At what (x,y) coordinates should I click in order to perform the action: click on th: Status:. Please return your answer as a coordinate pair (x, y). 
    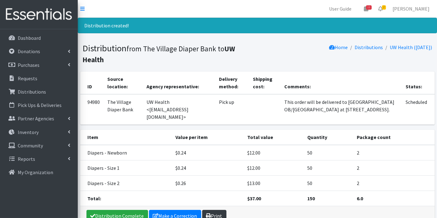
    Looking at the image, I should click on (418, 83).